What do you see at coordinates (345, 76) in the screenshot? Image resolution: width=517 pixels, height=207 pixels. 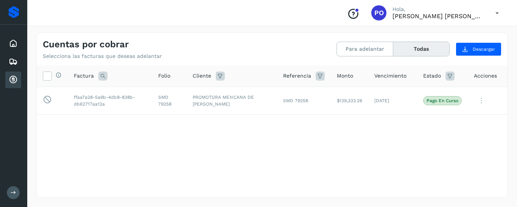 I see `span: Monto` at bounding box center [345, 76].